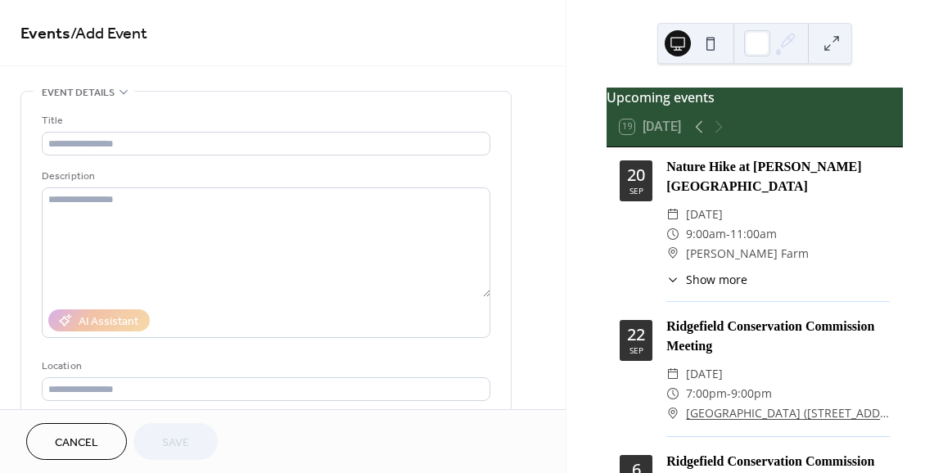 Image resolution: width=943 pixels, height=473 pixels. Describe the element at coordinates (76, 443) in the screenshot. I see `span: Cancel` at that location.